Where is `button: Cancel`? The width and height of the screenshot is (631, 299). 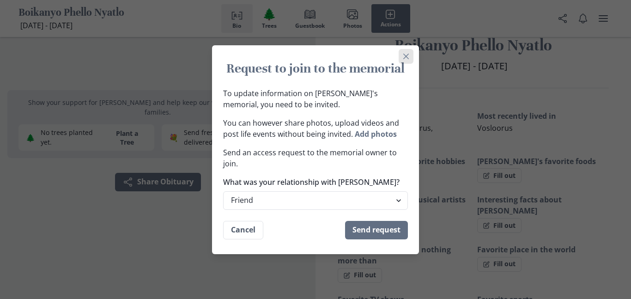 button: Cancel is located at coordinates (243, 230).